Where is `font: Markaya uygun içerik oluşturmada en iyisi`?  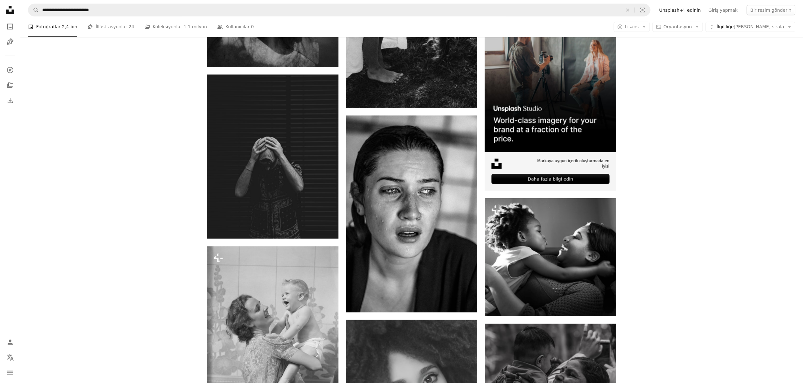 font: Markaya uygun içerik oluşturmada en iyisi is located at coordinates (573, 164).